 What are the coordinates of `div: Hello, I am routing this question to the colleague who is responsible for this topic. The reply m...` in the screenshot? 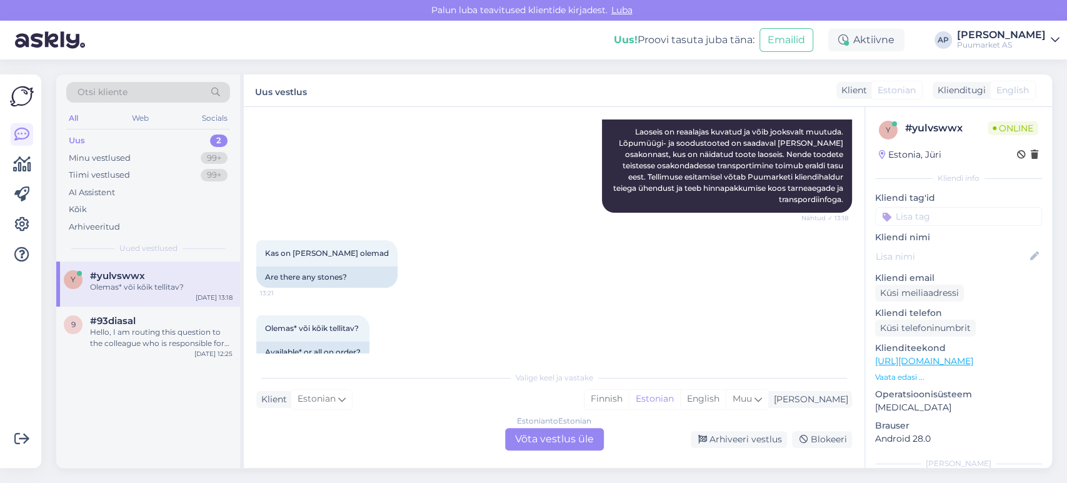 It's located at (161, 338).